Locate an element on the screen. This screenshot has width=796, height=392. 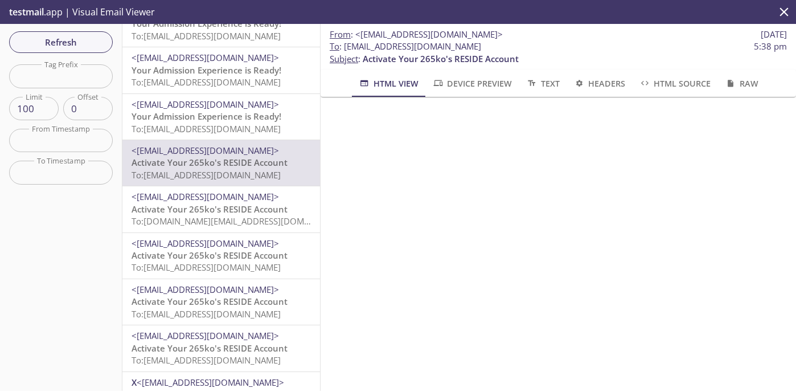
span: Subject is located at coordinates (344, 59).